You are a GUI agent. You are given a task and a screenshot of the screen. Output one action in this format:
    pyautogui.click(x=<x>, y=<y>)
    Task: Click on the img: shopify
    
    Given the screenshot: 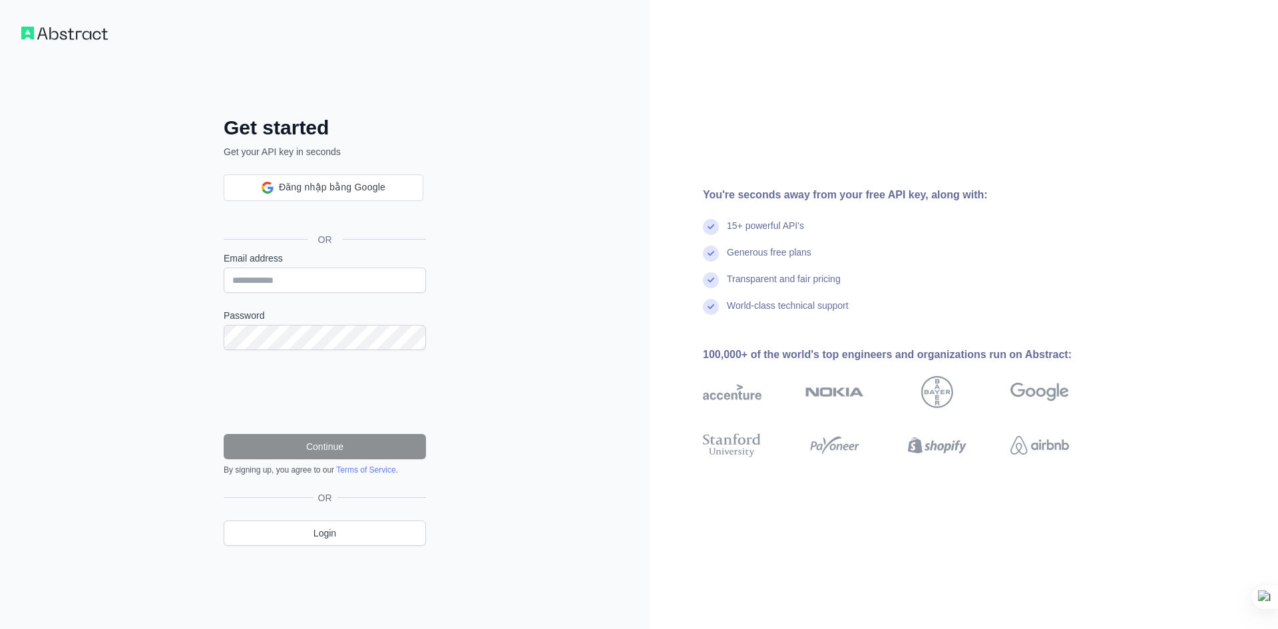 What is the action you would take?
    pyautogui.click(x=937, y=445)
    